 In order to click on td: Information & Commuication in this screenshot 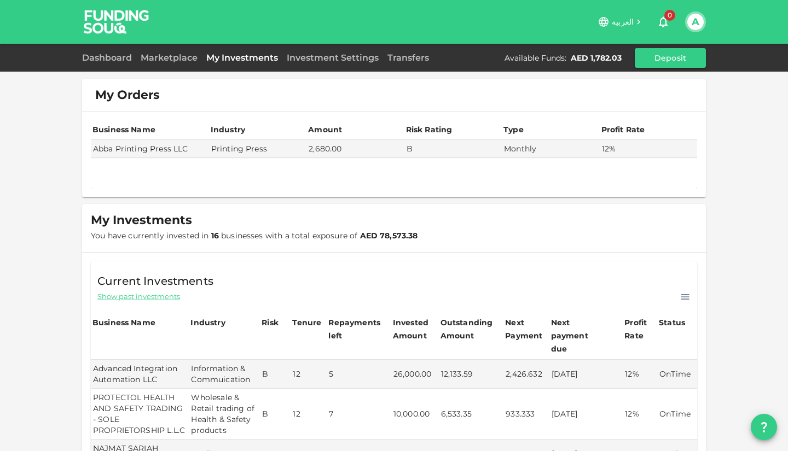, I will do `click(224, 374)`.